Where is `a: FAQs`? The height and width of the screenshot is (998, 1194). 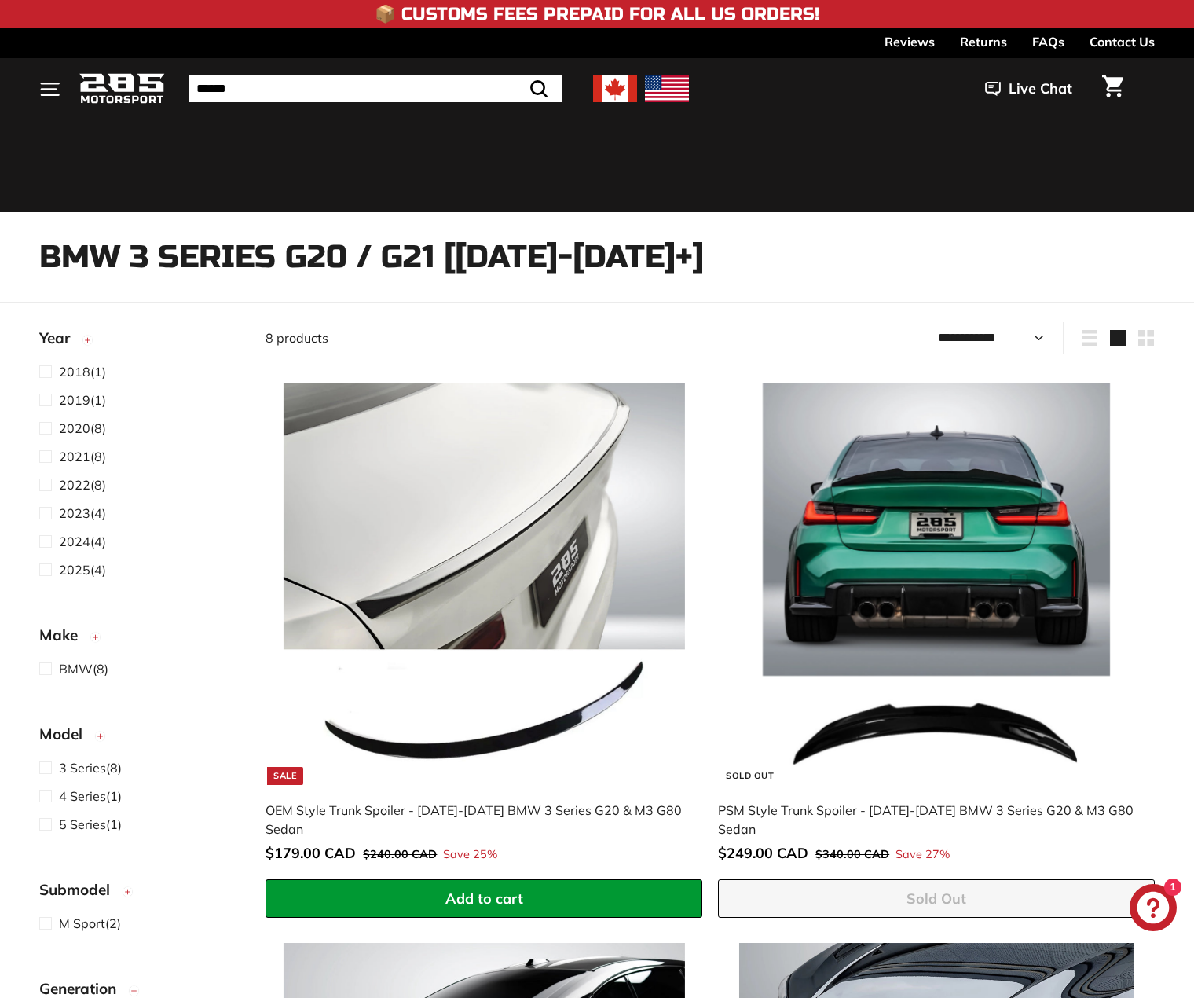 a: FAQs is located at coordinates (1048, 42).